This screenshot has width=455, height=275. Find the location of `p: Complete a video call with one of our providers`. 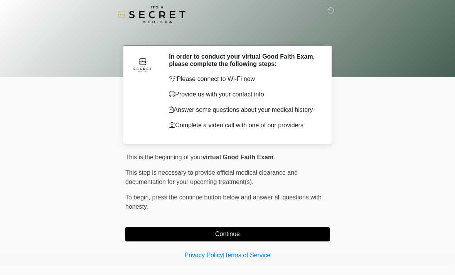

p: Complete a video call with one of our providers is located at coordinates (243, 125).